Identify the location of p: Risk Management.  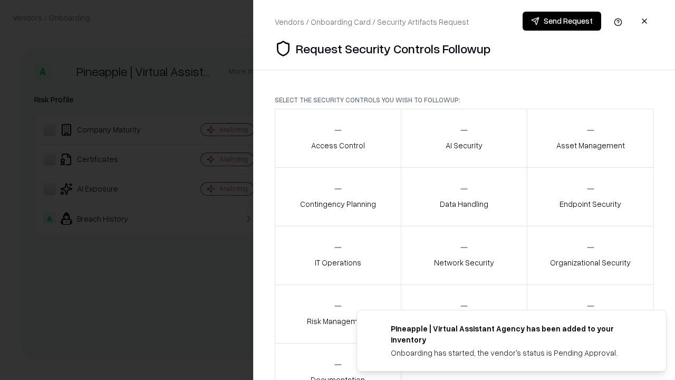
(338, 321).